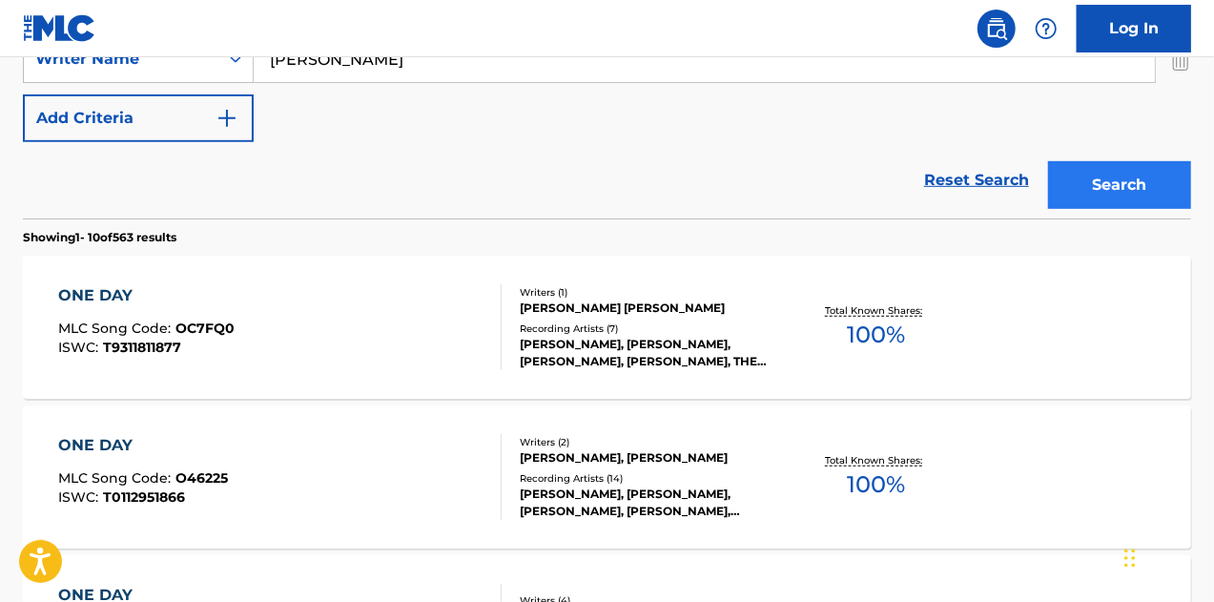 This screenshot has height=602, width=1214. I want to click on span: T9311811877, so click(142, 347).